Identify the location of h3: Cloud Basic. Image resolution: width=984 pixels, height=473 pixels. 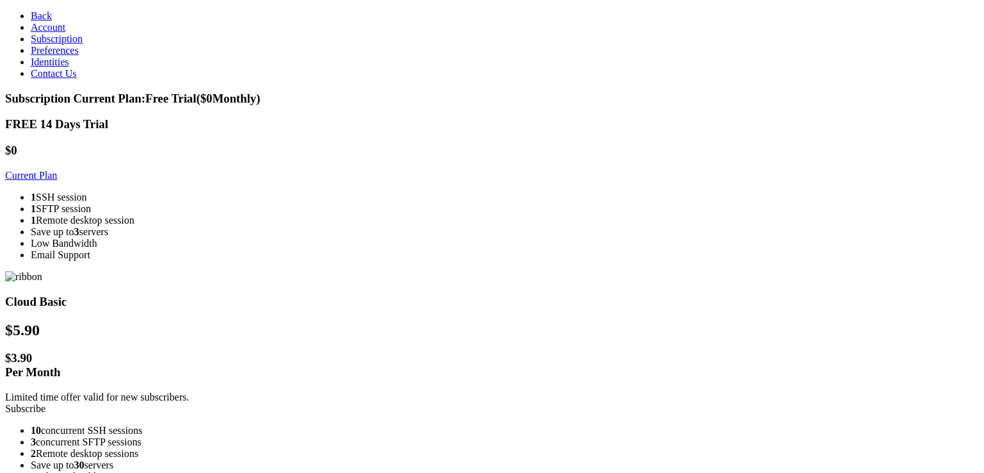
(492, 302).